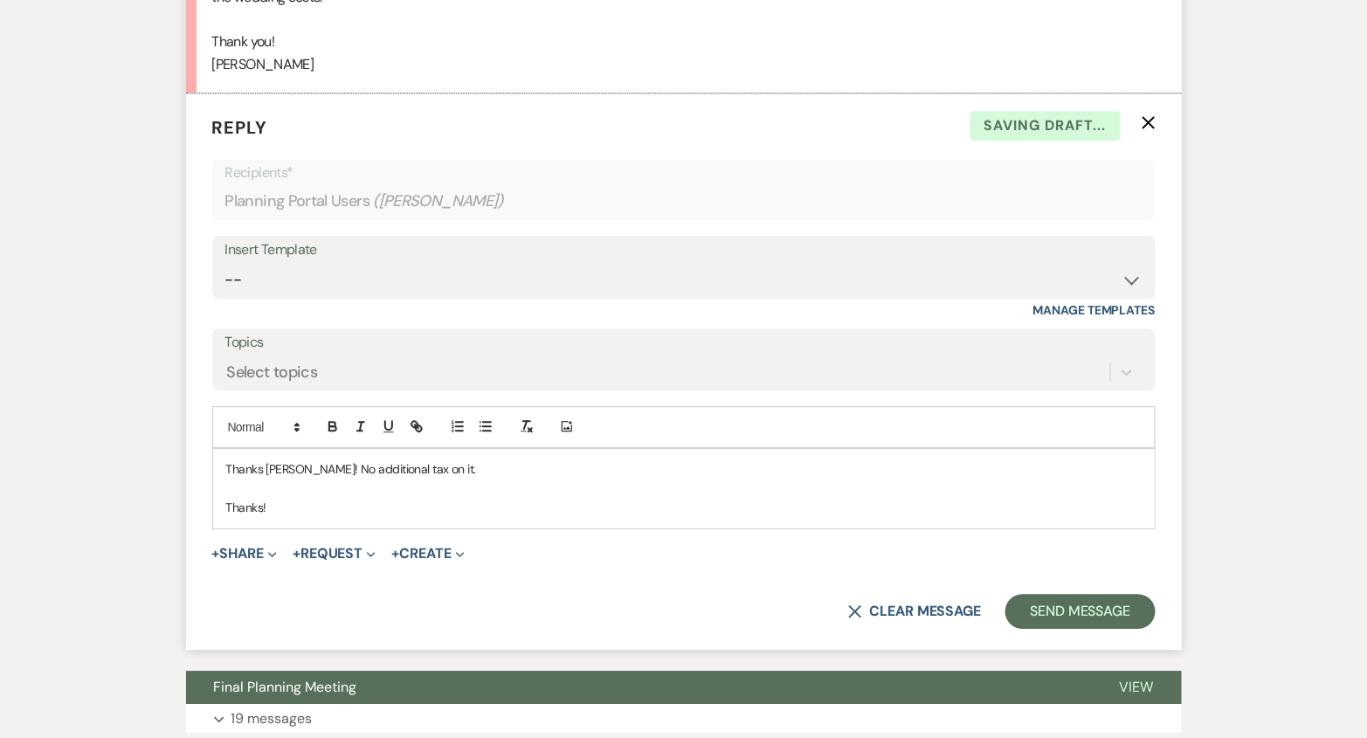  What do you see at coordinates (638, 687) in the screenshot?
I see `button: Final Planning Meeting` at bounding box center [638, 687].